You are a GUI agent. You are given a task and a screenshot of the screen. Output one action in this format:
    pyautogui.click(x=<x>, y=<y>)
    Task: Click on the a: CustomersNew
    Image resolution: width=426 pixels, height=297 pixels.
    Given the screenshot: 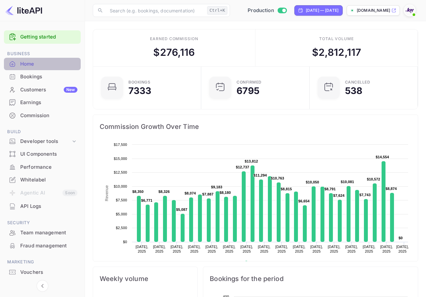 What is the action you would take?
    pyautogui.click(x=42, y=89)
    